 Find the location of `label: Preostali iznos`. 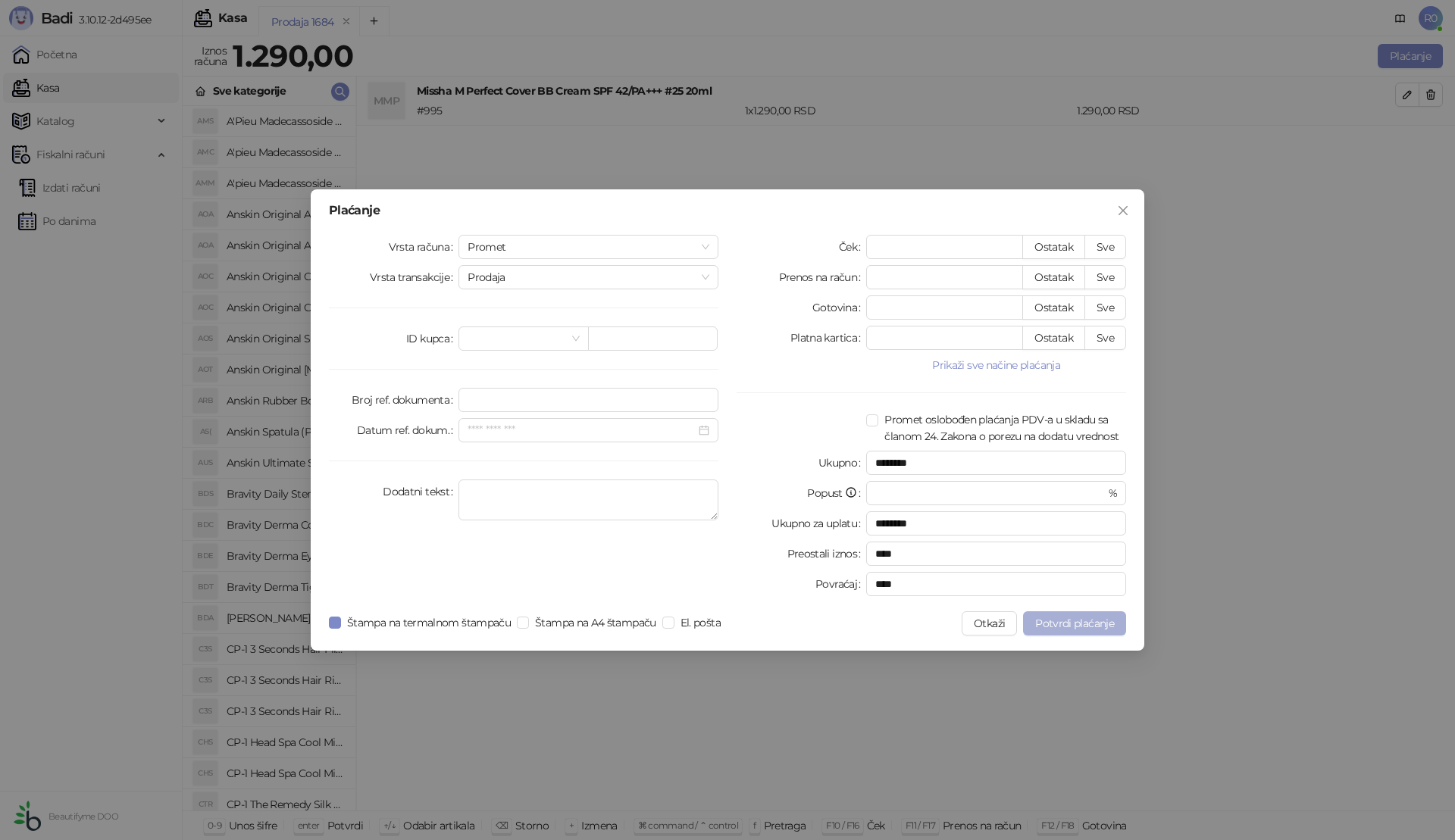

label: Preostali iznos is located at coordinates (827, 554).